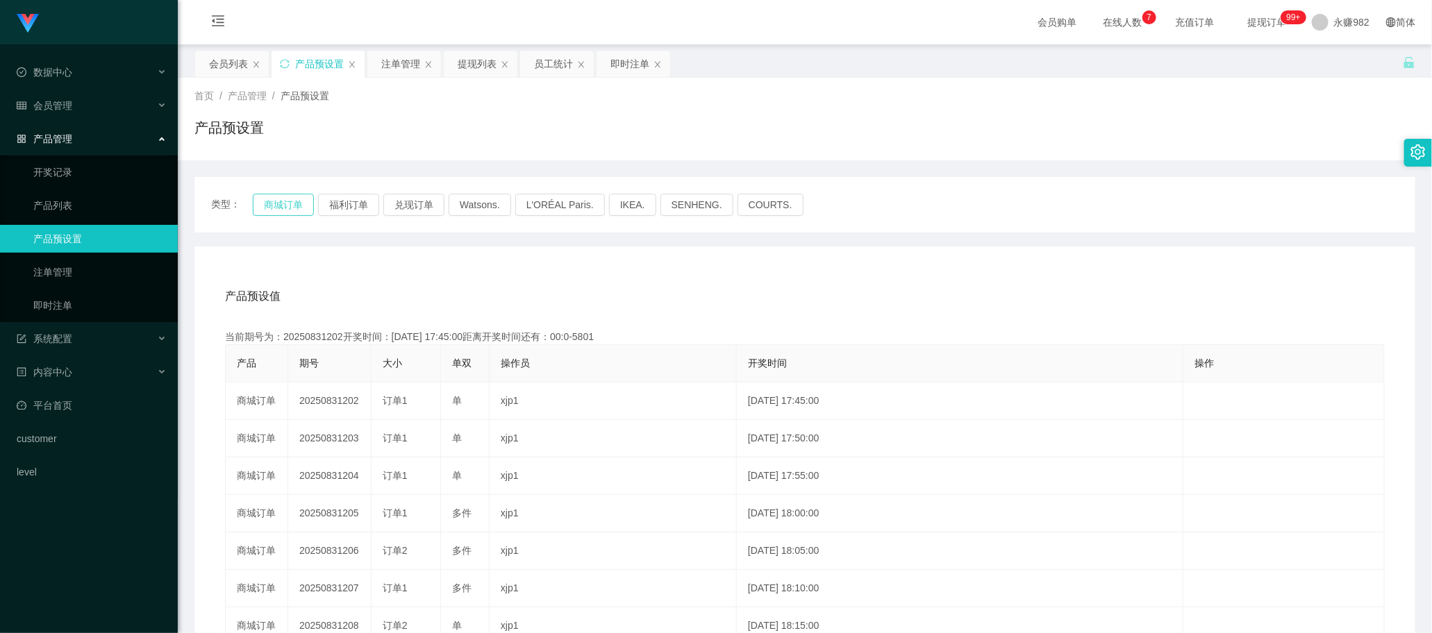 The image size is (1432, 633). What do you see at coordinates (285, 64) in the screenshot?
I see `i: 图标: sync` at bounding box center [285, 64].